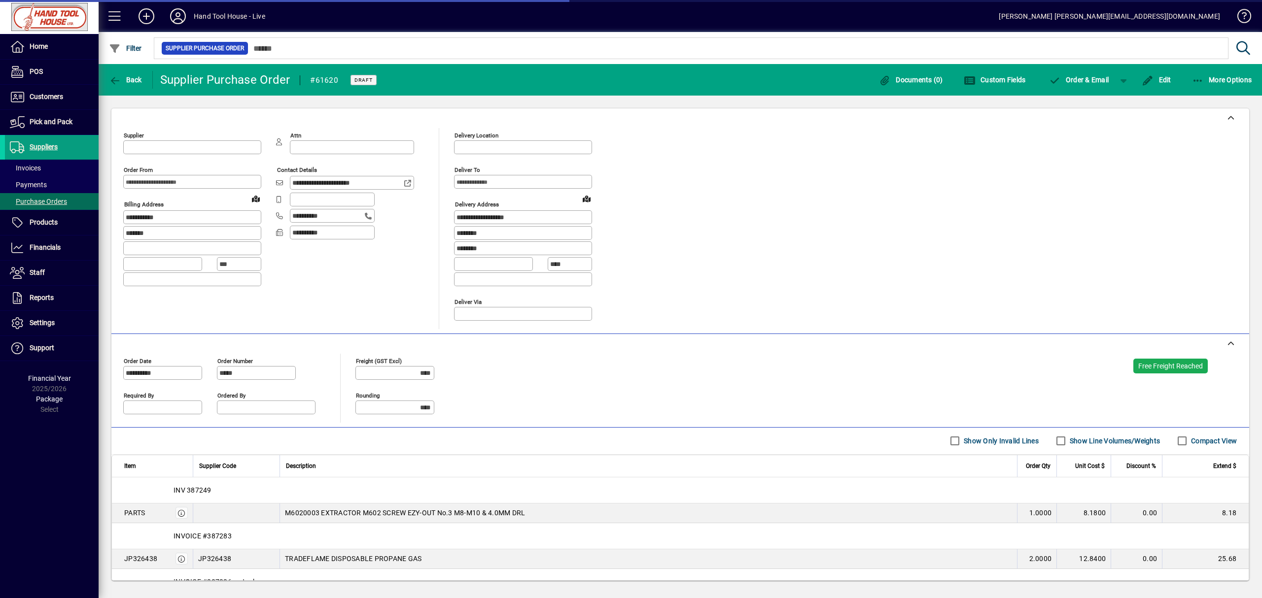 The height and width of the screenshot is (598, 1262). Describe the element at coordinates (41, 298) in the screenshot. I see `span: Reports` at that location.